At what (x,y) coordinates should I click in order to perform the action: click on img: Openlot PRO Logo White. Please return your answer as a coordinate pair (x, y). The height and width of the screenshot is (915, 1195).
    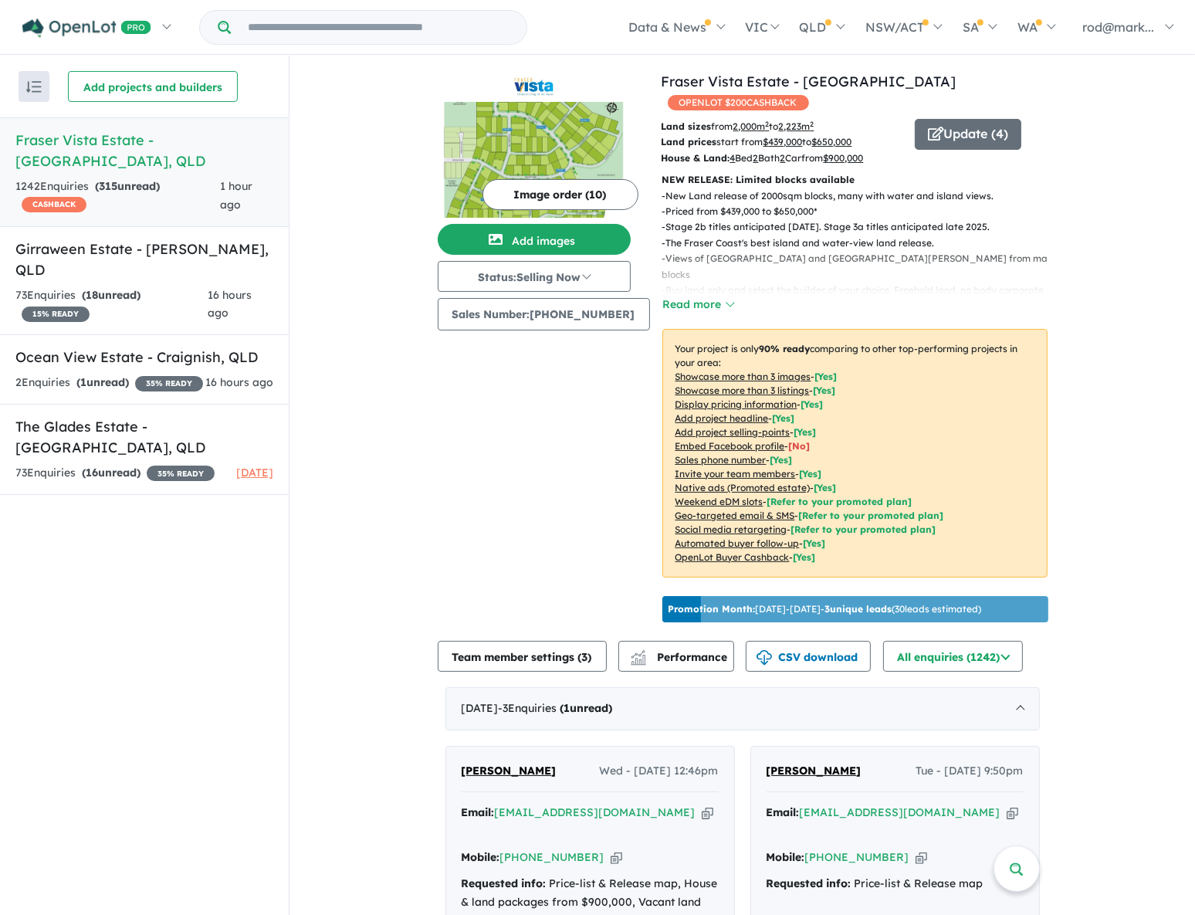
    Looking at the image, I should click on (86, 28).